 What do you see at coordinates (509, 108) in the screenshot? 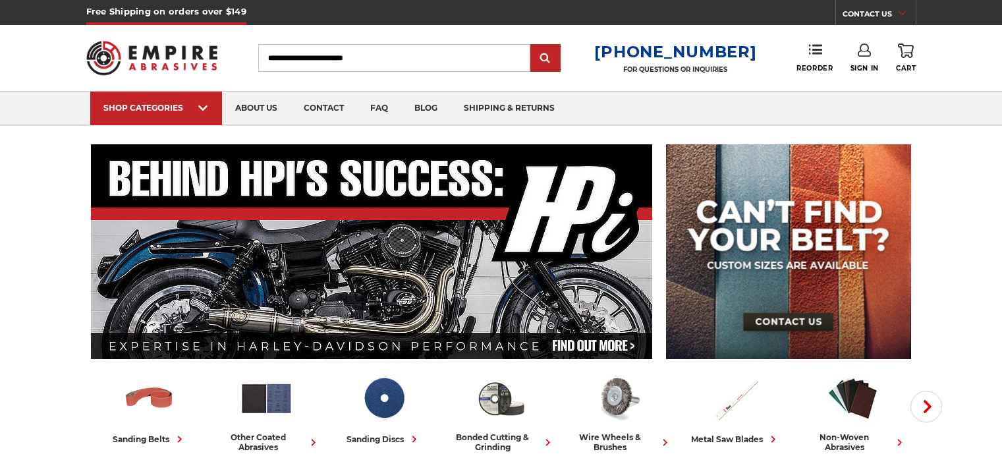
I see `a: shipping & returns` at bounding box center [509, 108].